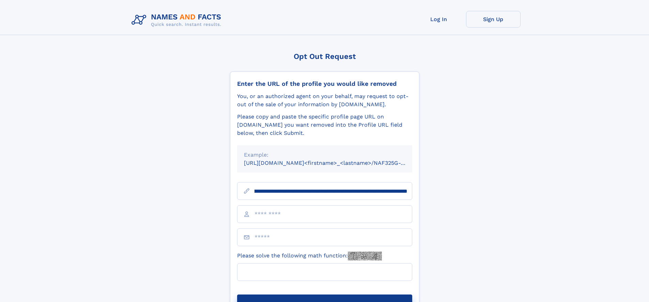 This screenshot has width=649, height=302. I want to click on a: Log In, so click(438, 19).